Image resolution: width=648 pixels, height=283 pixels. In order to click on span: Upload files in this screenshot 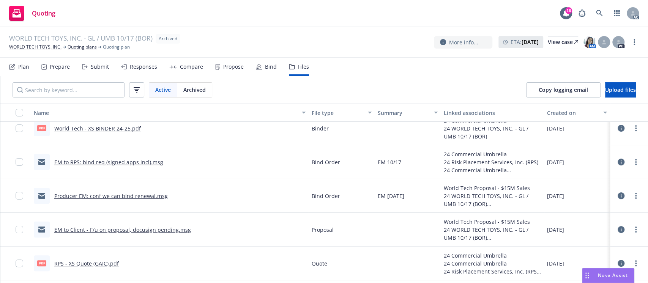, I will do `click(620, 90)`.